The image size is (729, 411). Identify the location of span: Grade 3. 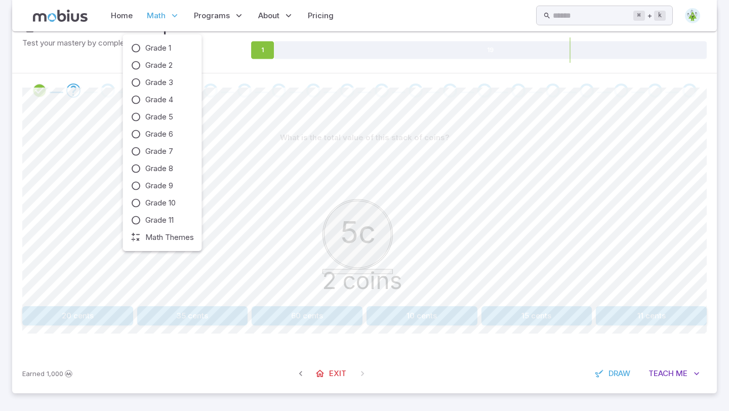
(159, 83).